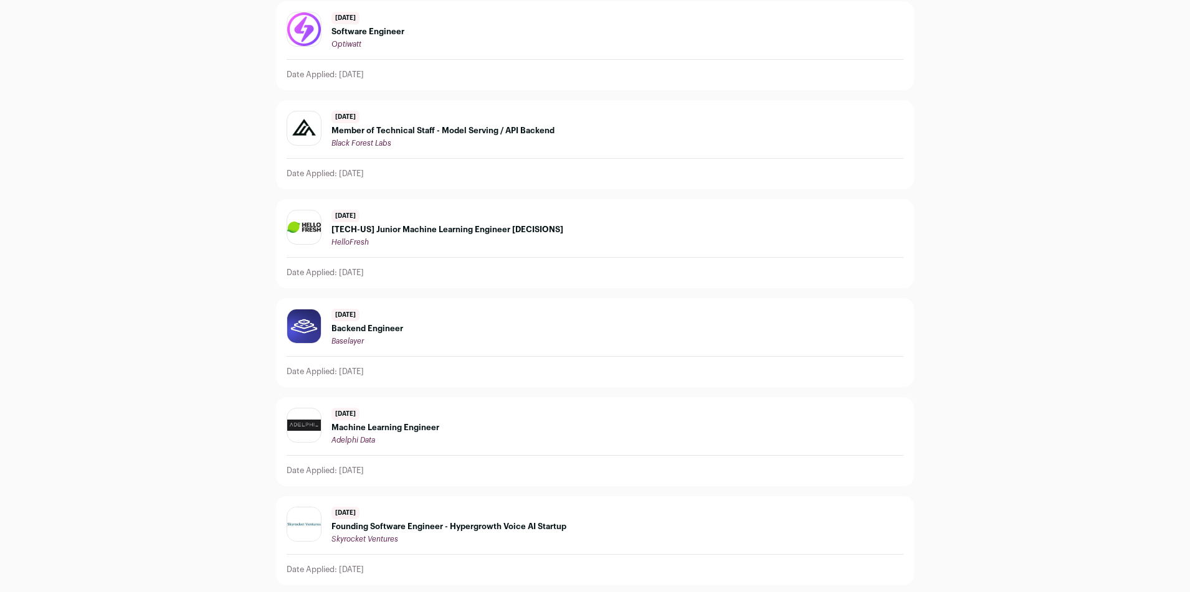 The width and height of the screenshot is (1190, 592). What do you see at coordinates (346, 44) in the screenshot?
I see `span: Optiwatt` at bounding box center [346, 44].